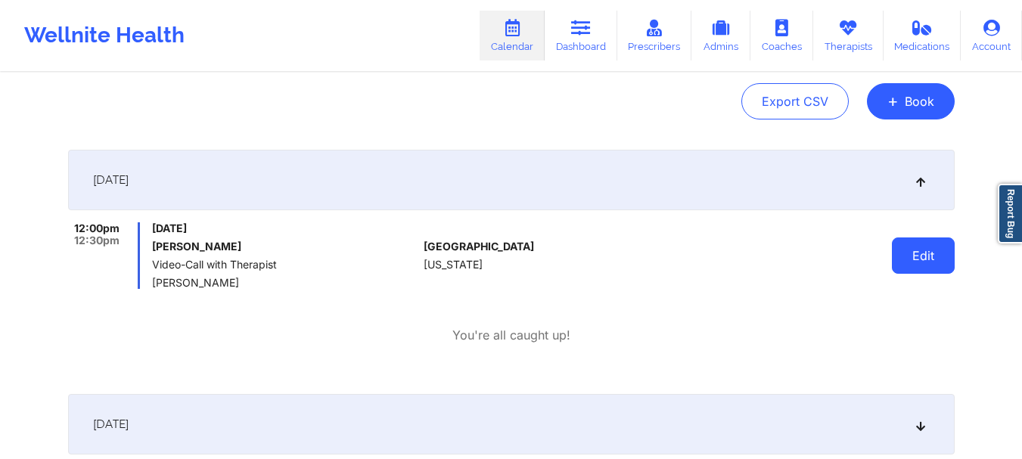 This screenshot has height=459, width=1022. What do you see at coordinates (1010, 213) in the screenshot?
I see `a: Report Bug` at bounding box center [1010, 213].